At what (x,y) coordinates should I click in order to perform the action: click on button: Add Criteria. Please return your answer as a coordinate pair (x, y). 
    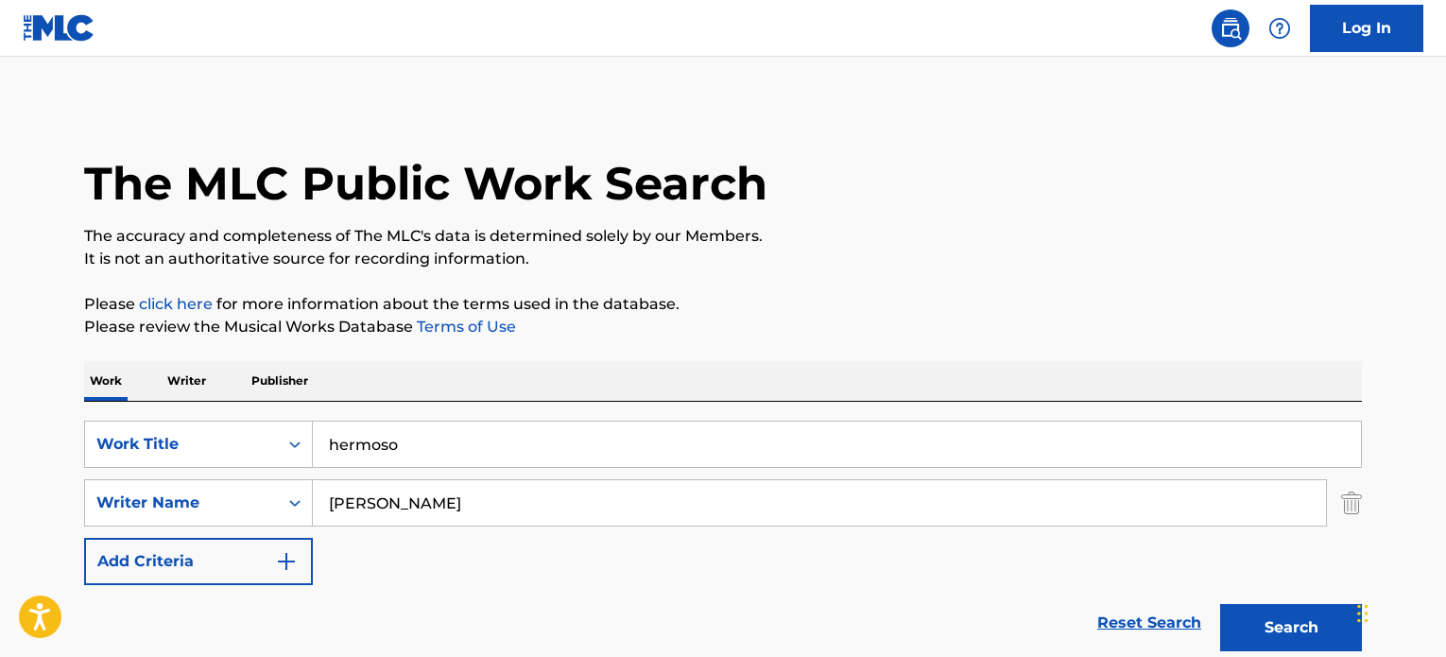
    Looking at the image, I should click on (199, 562).